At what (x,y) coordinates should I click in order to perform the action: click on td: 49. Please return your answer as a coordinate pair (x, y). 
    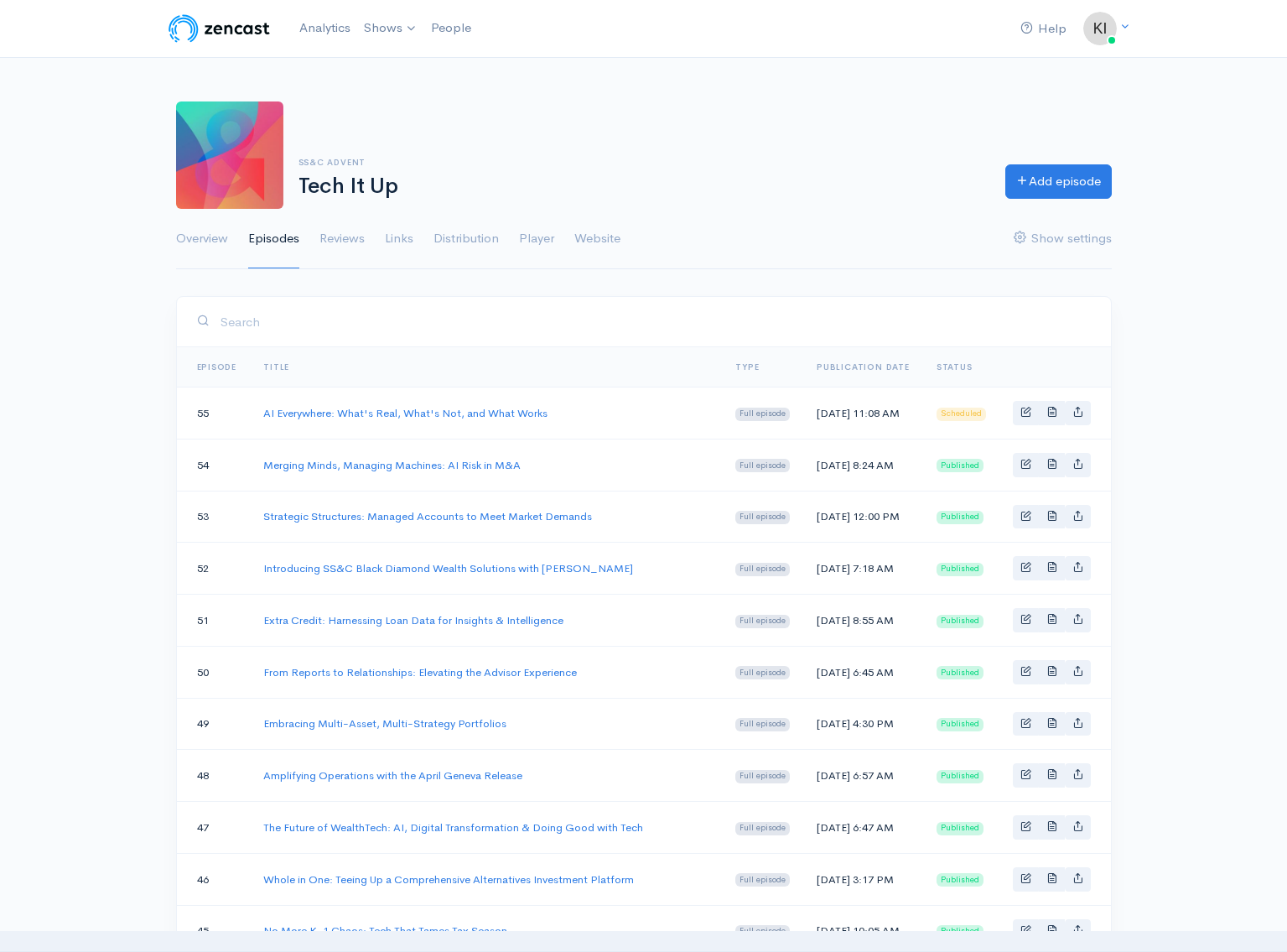
    Looking at the image, I should click on (214, 724).